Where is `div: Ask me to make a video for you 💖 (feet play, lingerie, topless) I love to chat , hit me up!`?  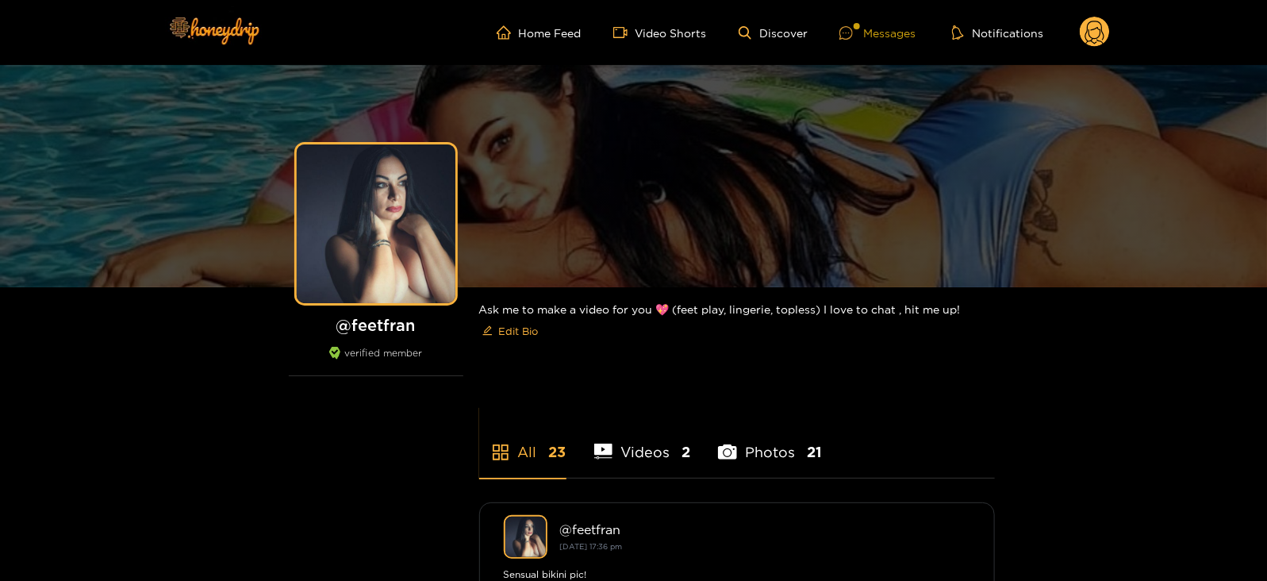
div: Ask me to make a video for you 💖 (feet play, lingerie, topless) I love to chat , hit me up! is located at coordinates (737, 321).